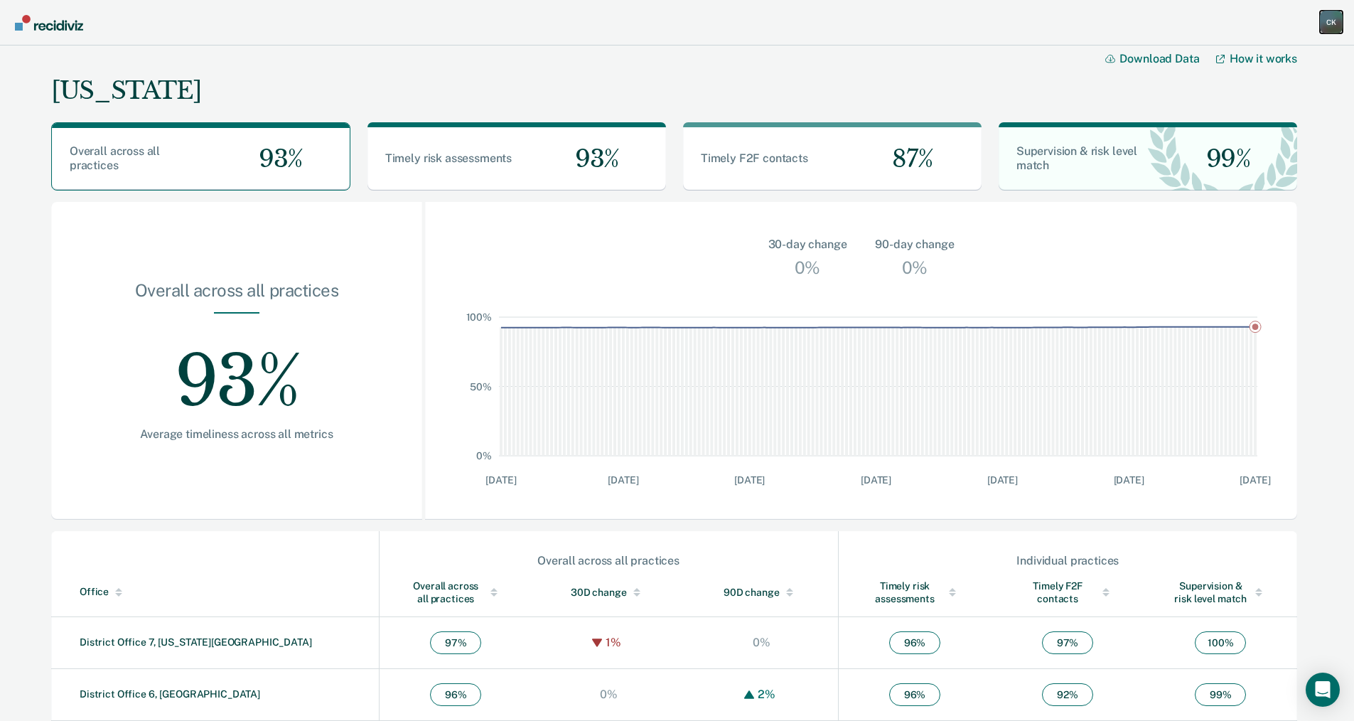 This screenshot has height=721, width=1354. Describe the element at coordinates (448, 158) in the screenshot. I see `span: Timely risk assessments` at that location.